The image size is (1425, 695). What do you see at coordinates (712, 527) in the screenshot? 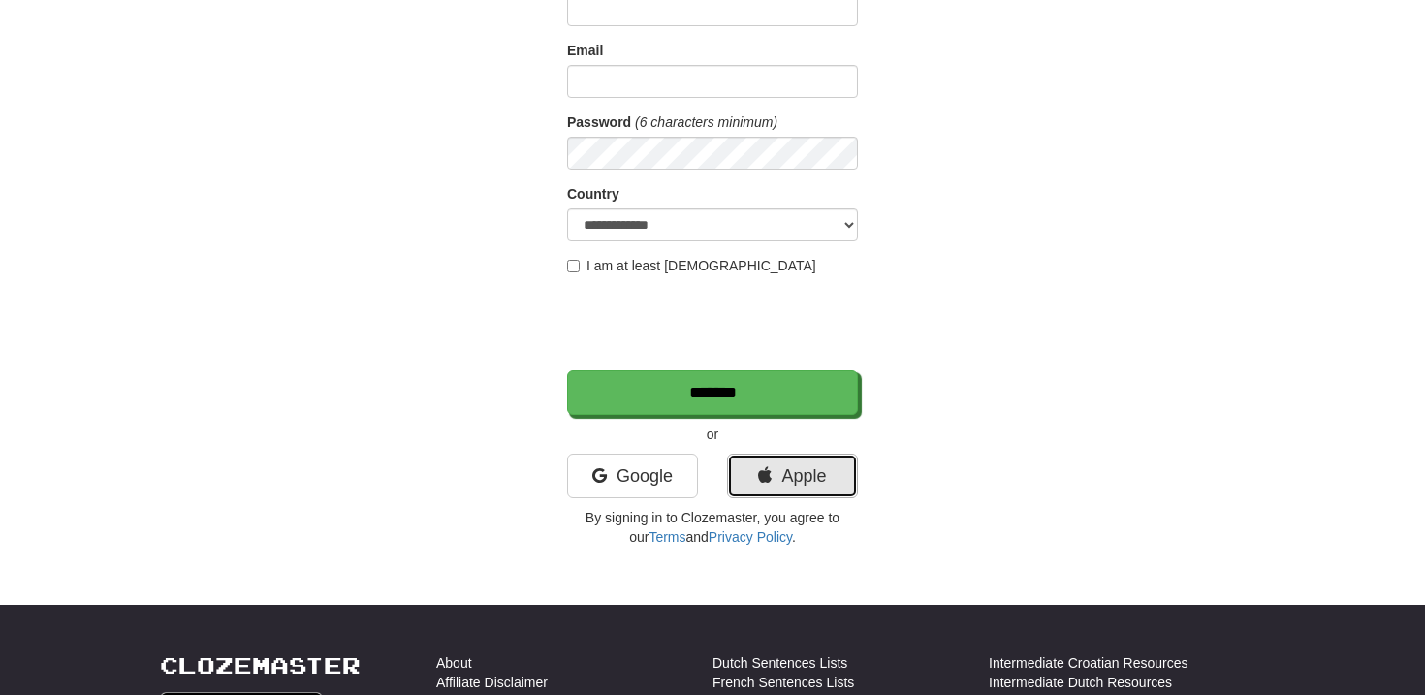
I see `p: By signing in to Clozemaster, you agree to our and .` at bounding box center [712, 527].